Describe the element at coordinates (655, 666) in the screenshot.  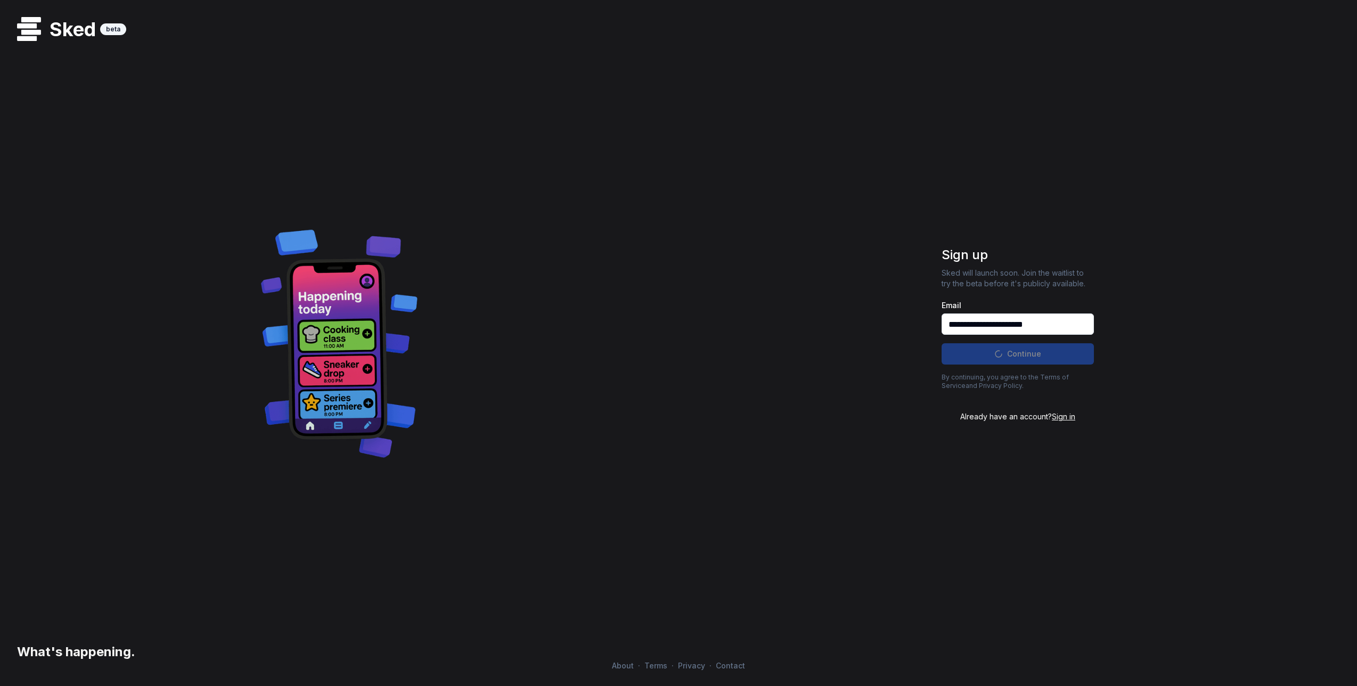
I see `a: Terms` at that location.